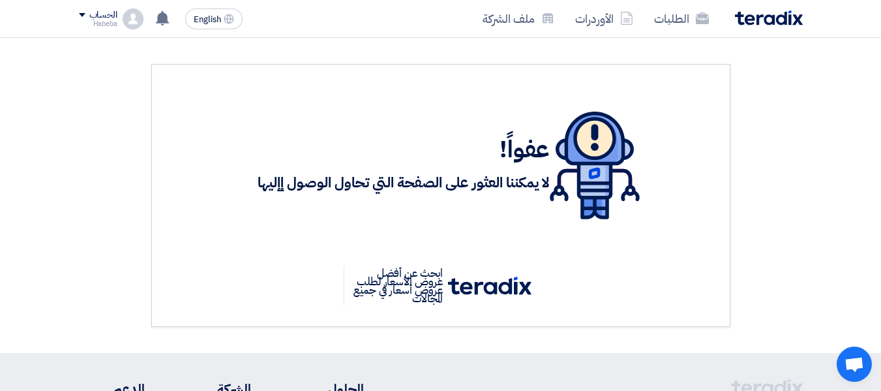 Image resolution: width=881 pixels, height=391 pixels. I want to click on a: الأوردرات, so click(604, 18).